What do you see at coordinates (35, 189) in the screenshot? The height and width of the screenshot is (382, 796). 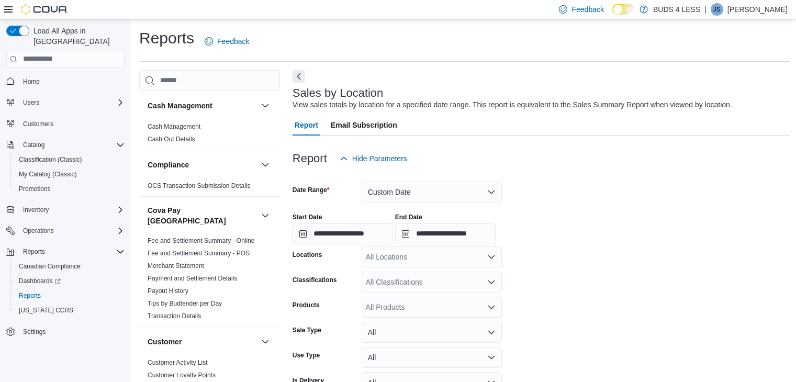 I see `a: Promotions` at bounding box center [35, 189].